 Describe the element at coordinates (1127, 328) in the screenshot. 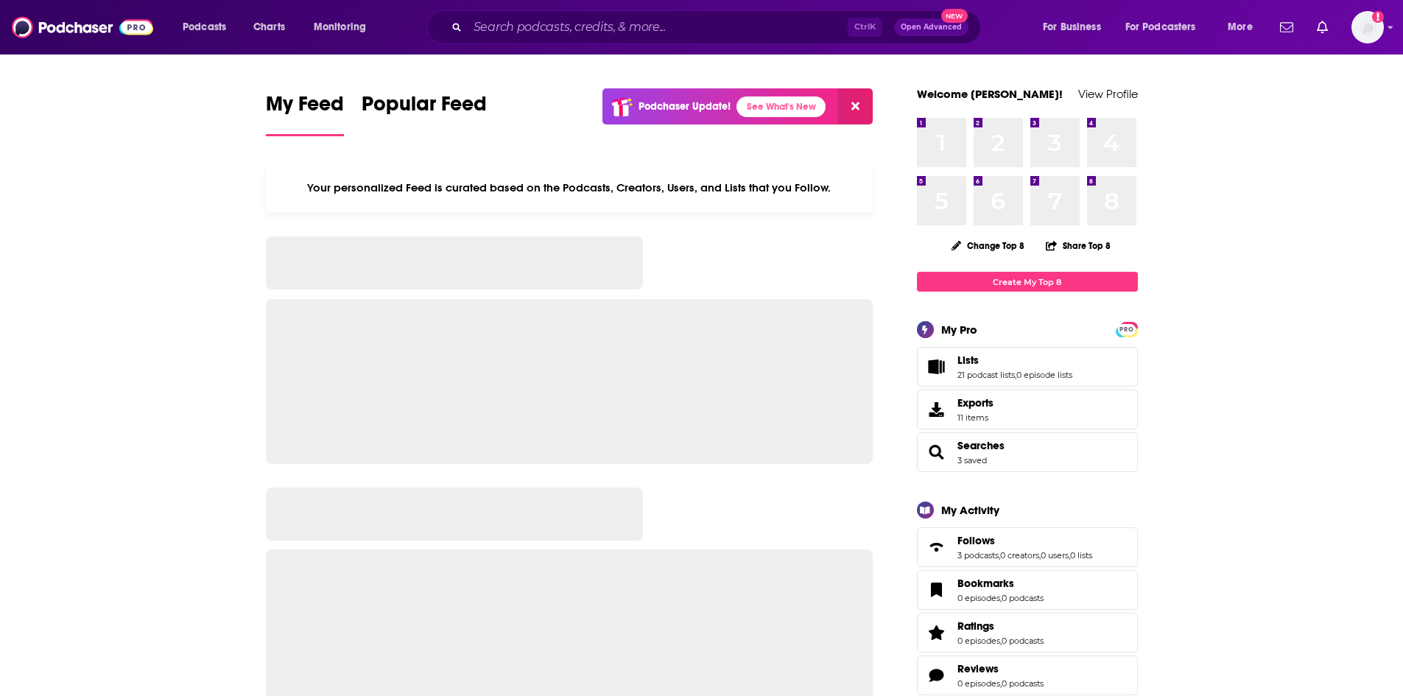

I see `a: PRO` at that location.